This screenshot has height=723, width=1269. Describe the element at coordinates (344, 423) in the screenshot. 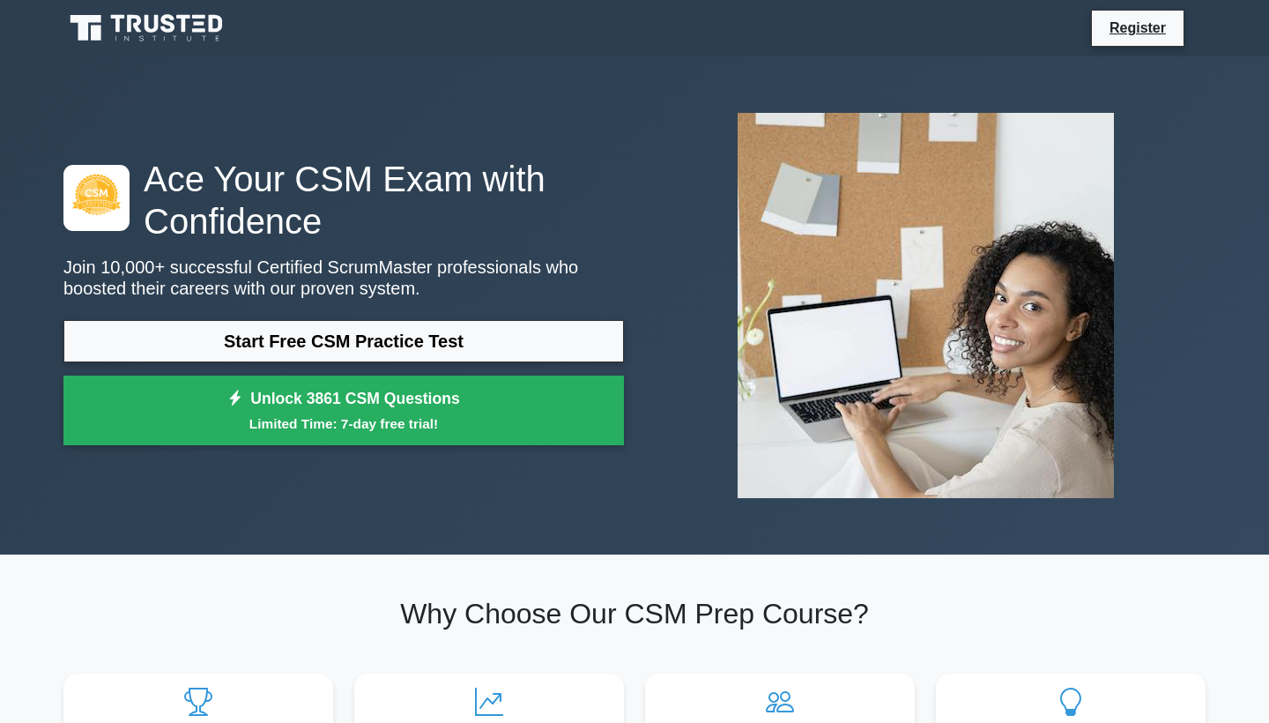

I see `small: Limited Time: 7-day free trial!` at that location.